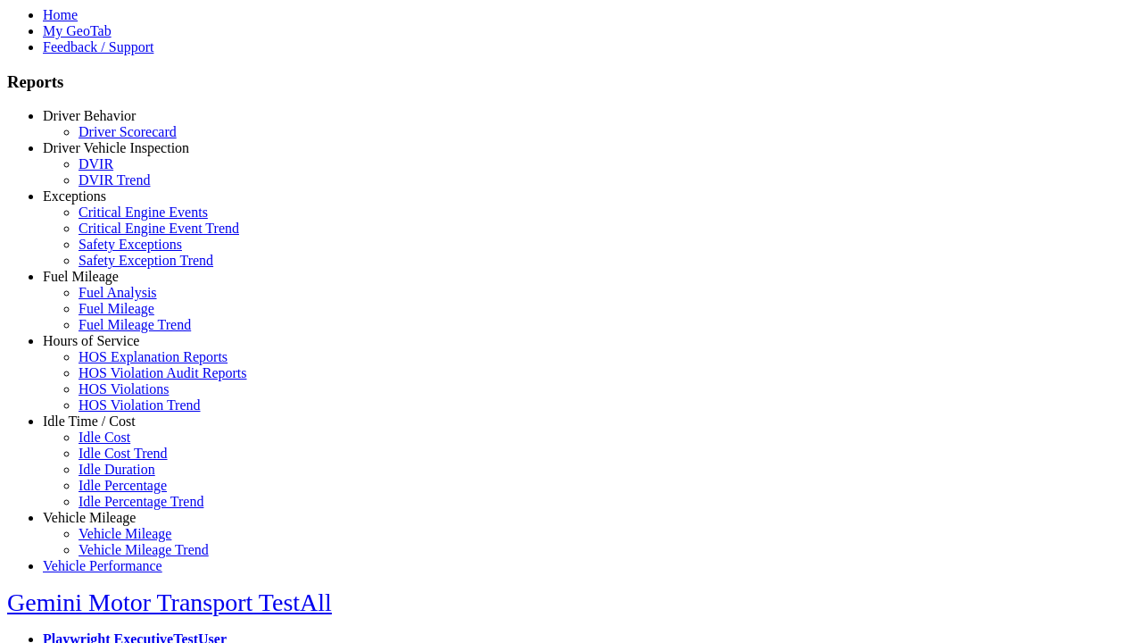 This screenshot has width=1142, height=643. What do you see at coordinates (118, 292) in the screenshot?
I see `a: Fuel Analysis` at bounding box center [118, 292].